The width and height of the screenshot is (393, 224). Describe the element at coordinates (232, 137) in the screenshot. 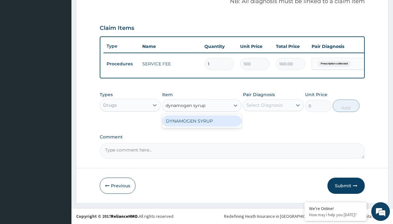

I see `label: Comment` at that location.